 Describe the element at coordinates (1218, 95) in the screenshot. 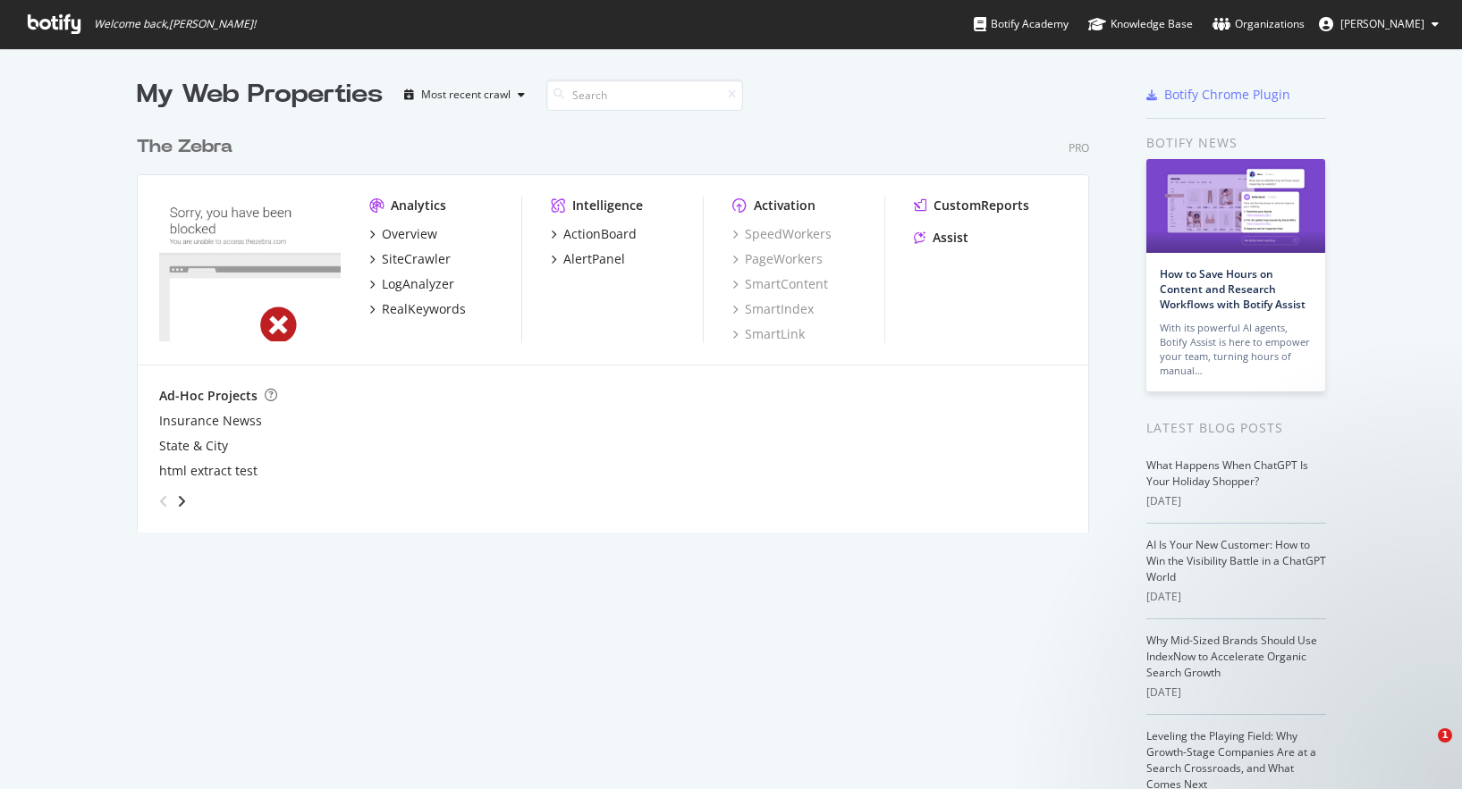

I see `a: Botify Chrome Plugin` at that location.